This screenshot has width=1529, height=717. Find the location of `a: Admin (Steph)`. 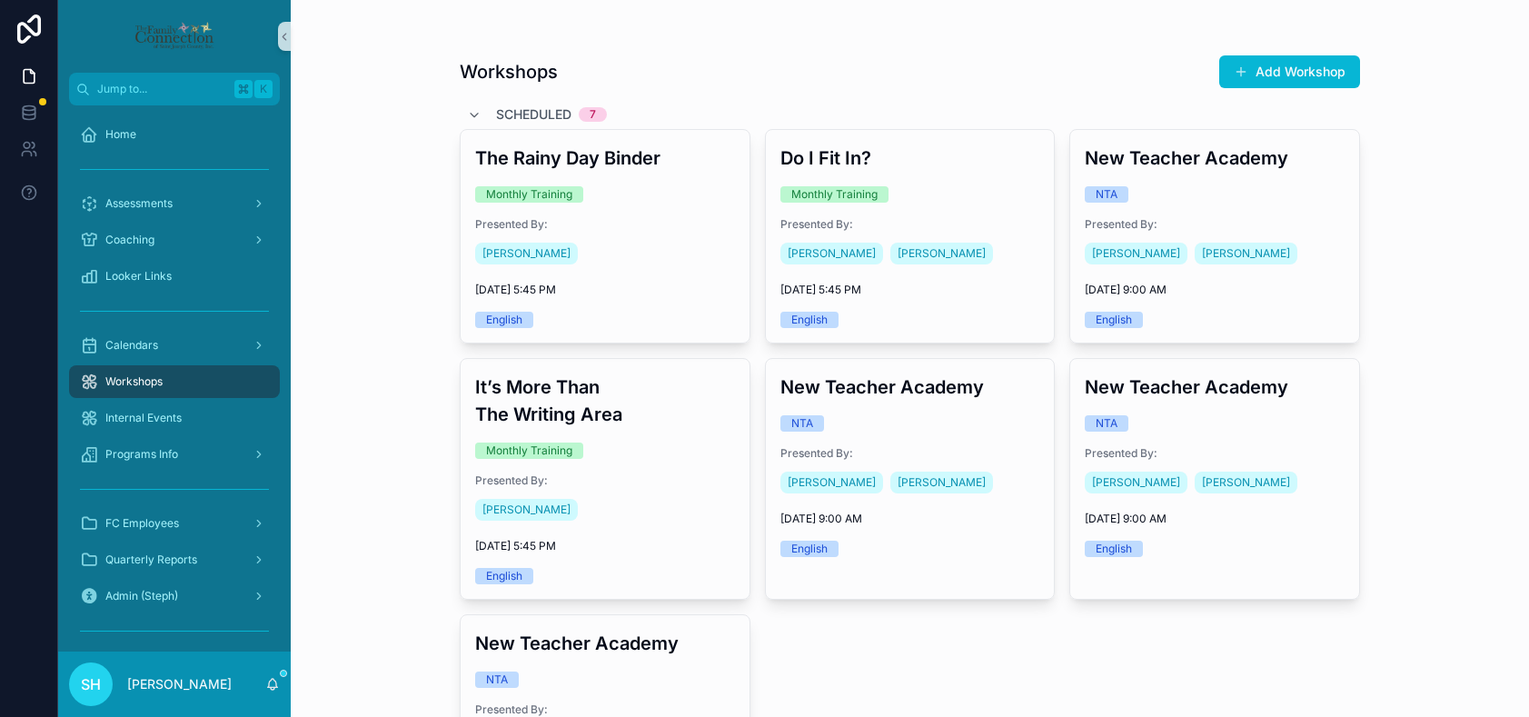

a: Admin (Steph) is located at coordinates (174, 596).